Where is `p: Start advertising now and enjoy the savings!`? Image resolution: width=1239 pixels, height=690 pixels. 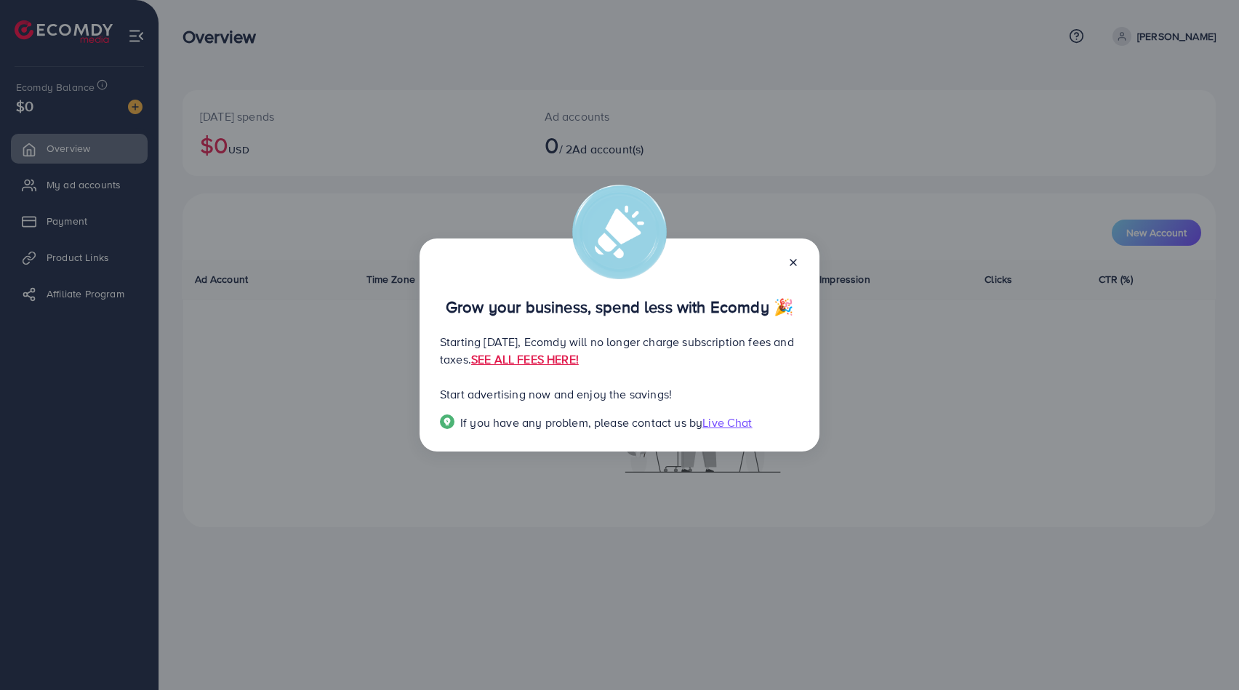
p: Start advertising now and enjoy the savings! is located at coordinates (619, 394).